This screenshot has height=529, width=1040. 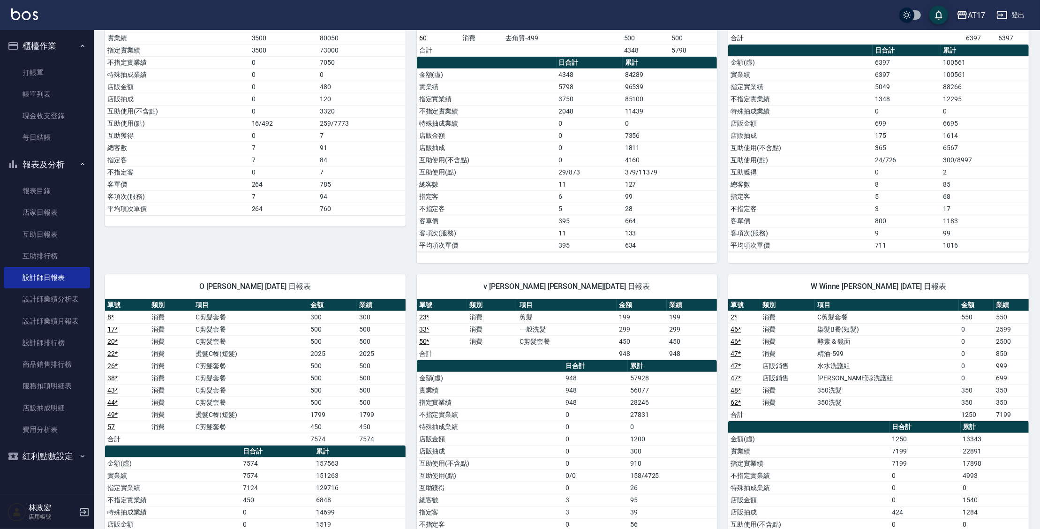 What do you see at coordinates (589, 172) in the screenshot?
I see `td: 29/873` at bounding box center [589, 172].